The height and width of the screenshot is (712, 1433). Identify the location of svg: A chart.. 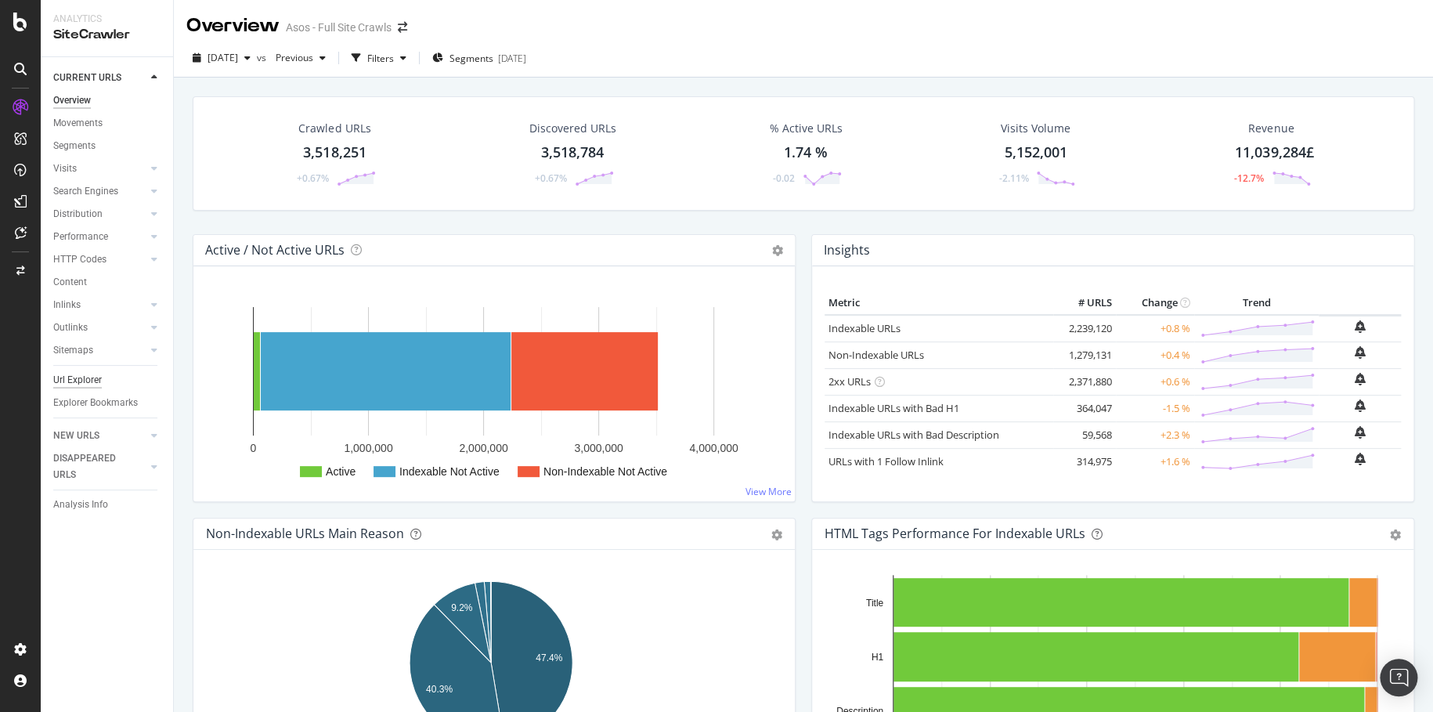
(494, 390).